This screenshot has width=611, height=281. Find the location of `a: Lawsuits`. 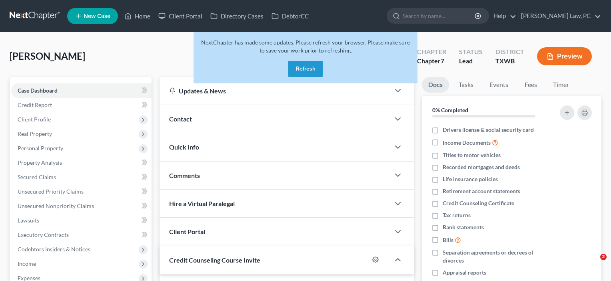

a: Lawsuits is located at coordinates (81, 220).